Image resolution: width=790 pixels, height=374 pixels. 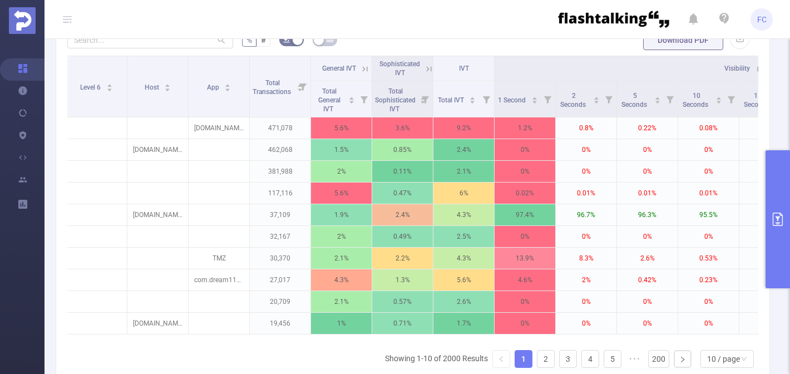 What do you see at coordinates (436, 359) in the screenshot?
I see `li: Showing 1-10 of 2000 Results` at bounding box center [436, 359].